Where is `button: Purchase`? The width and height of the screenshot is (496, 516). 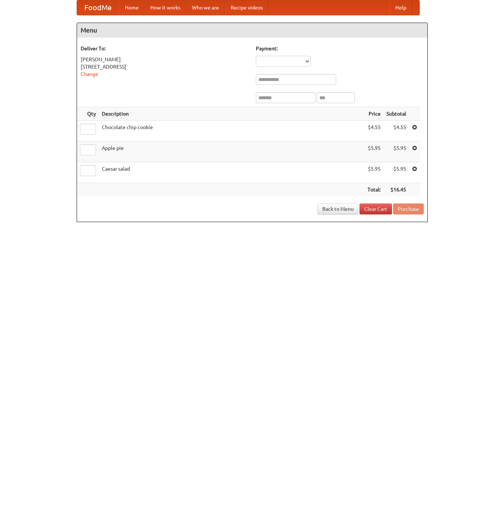 button: Purchase is located at coordinates (408, 209).